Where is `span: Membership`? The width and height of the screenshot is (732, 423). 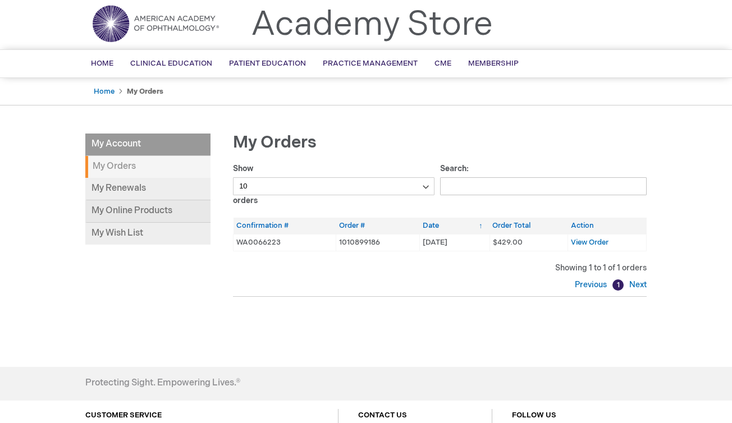 span: Membership is located at coordinates (493, 63).